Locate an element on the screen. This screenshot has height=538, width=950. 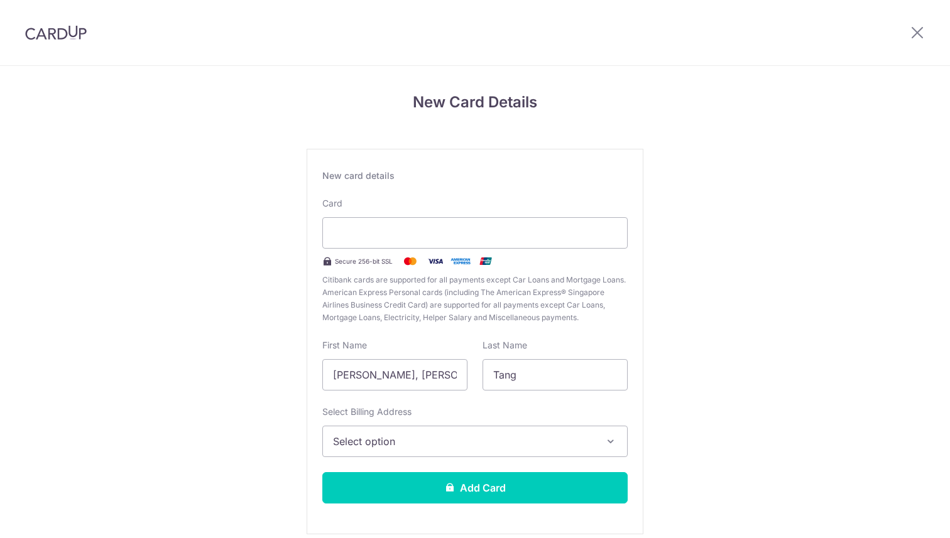
img: CardUp is located at coordinates (56, 33).